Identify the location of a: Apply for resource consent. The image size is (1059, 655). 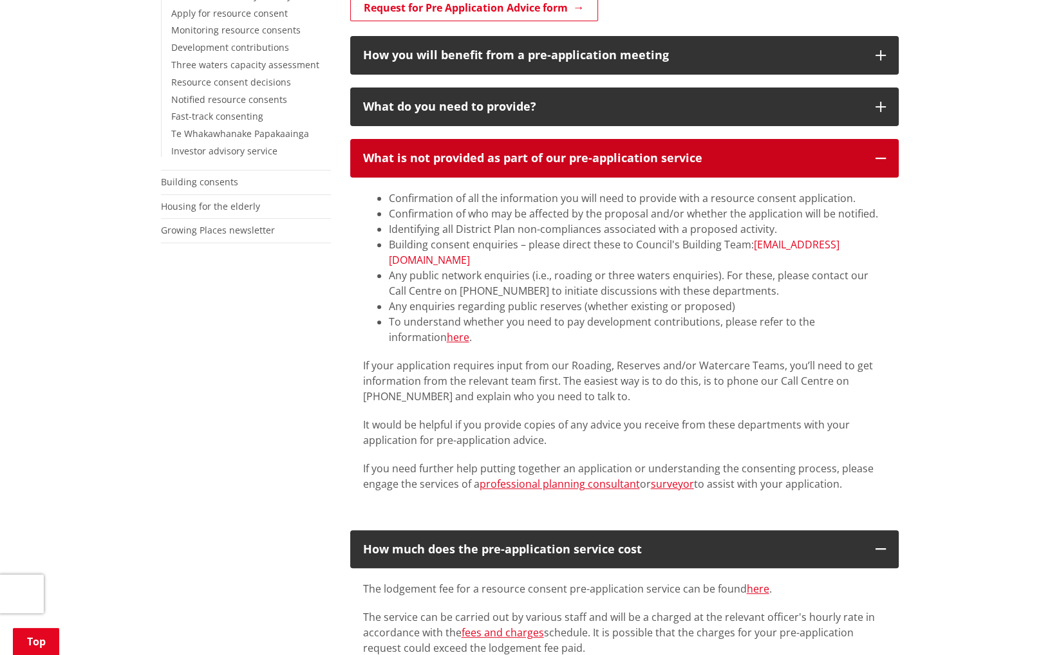
(229, 13).